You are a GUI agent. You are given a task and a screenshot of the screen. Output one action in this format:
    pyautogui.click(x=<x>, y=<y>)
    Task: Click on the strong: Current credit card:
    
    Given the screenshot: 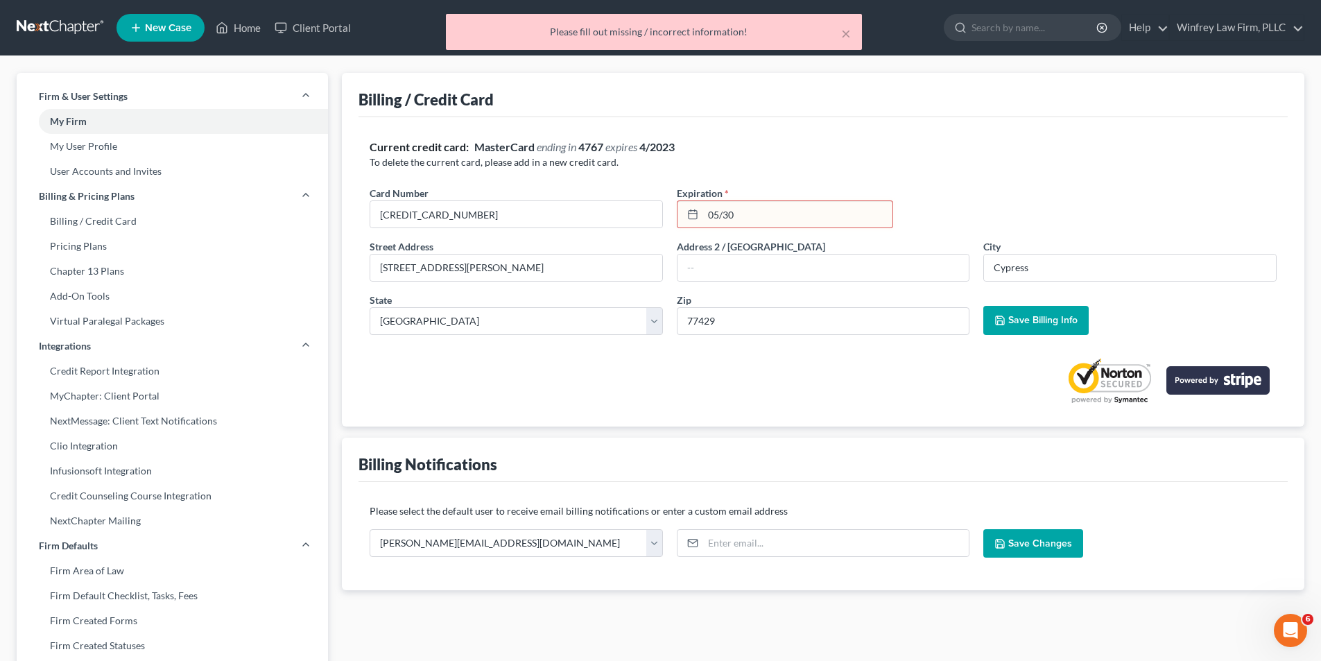 What is the action you would take?
    pyautogui.click(x=419, y=146)
    